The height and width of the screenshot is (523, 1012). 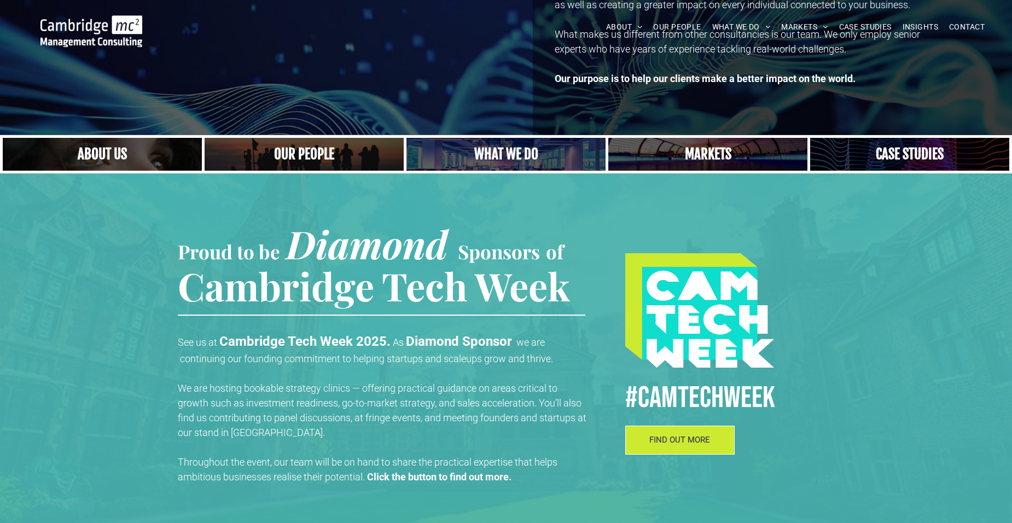 What do you see at coordinates (680, 440) in the screenshot?
I see `span: FIND OUT MORE` at bounding box center [680, 440].